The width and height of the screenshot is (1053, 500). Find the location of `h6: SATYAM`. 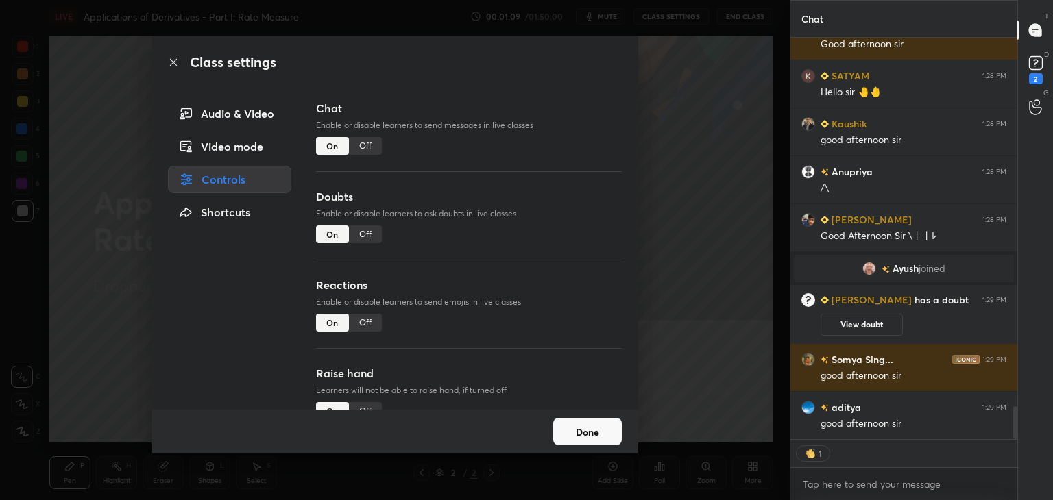

h6: SATYAM is located at coordinates (849, 75).